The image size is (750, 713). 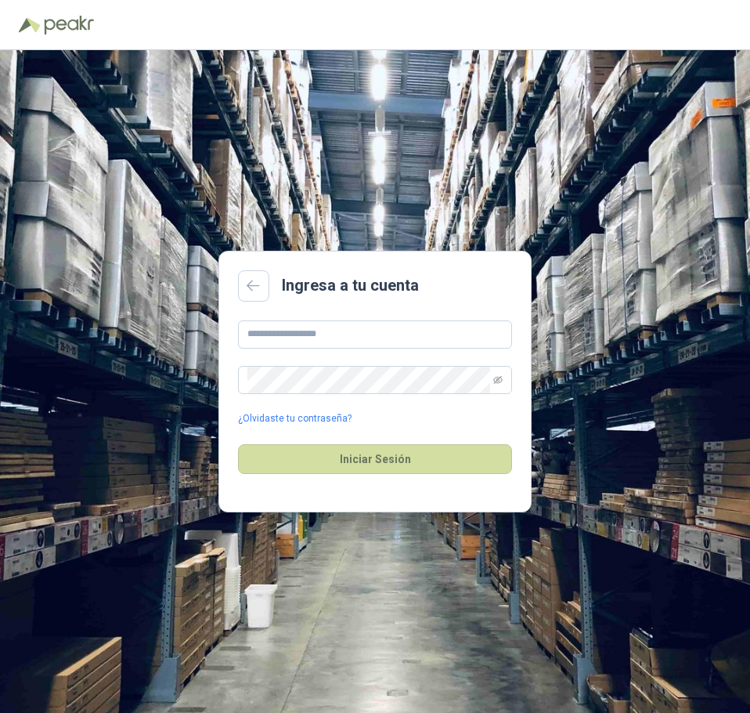 What do you see at coordinates (30, 25) in the screenshot?
I see `img: Logo` at bounding box center [30, 25].